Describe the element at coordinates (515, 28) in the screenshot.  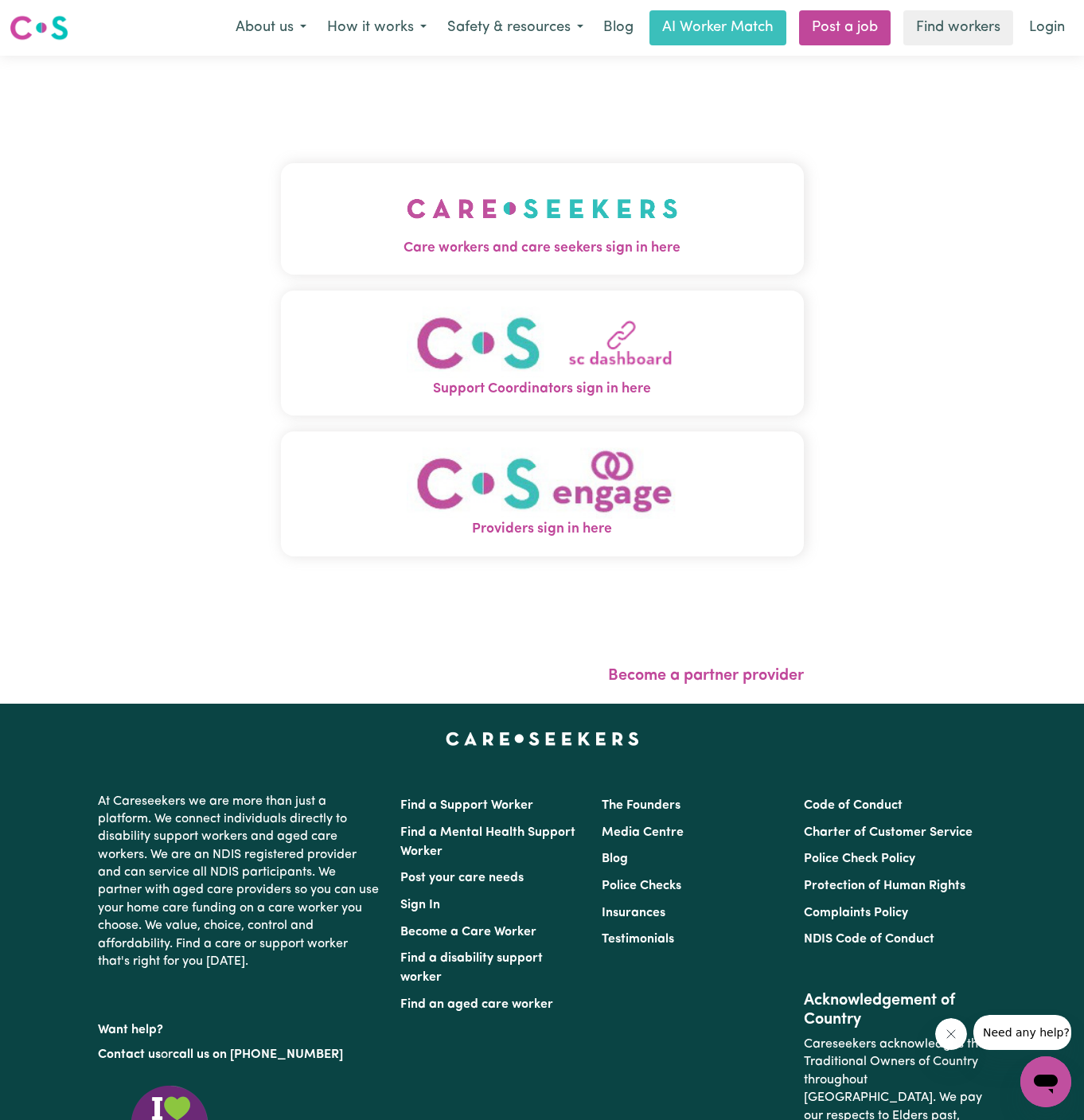
I see `button: Safety & resources` at that location.